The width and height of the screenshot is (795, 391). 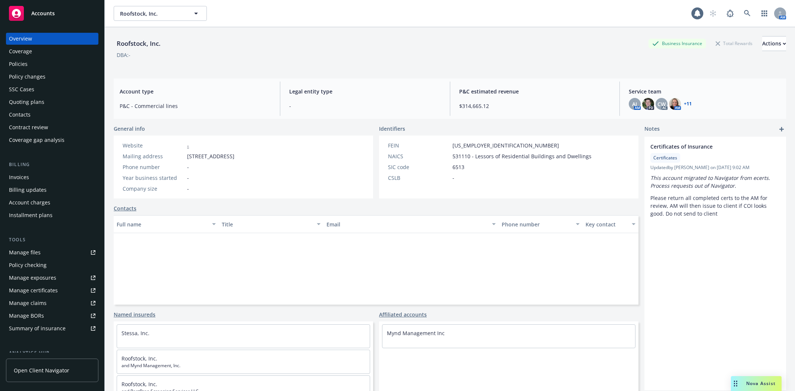 What do you see at coordinates (195, 106) in the screenshot?
I see `span: P&C - Commercial lines` at bounding box center [195, 106].